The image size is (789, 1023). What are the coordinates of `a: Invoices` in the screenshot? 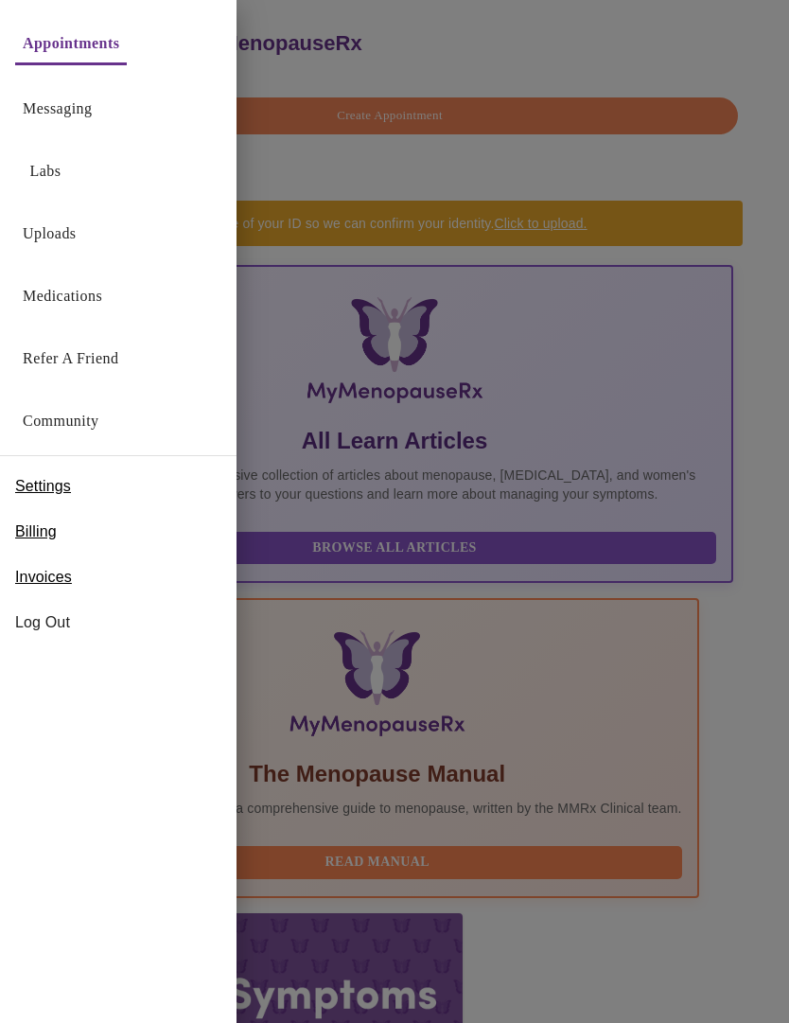 It's located at (44, 577).